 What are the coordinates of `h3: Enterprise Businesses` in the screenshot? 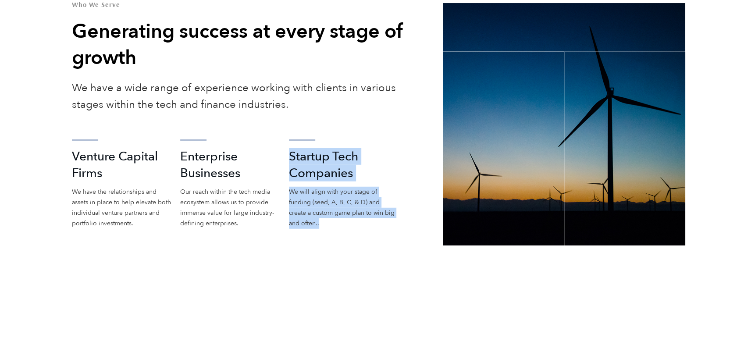 It's located at (230, 165).